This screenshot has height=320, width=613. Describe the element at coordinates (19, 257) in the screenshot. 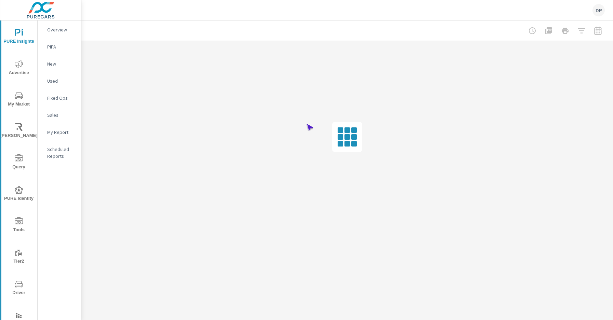

I see `span: Tier2` at that location.